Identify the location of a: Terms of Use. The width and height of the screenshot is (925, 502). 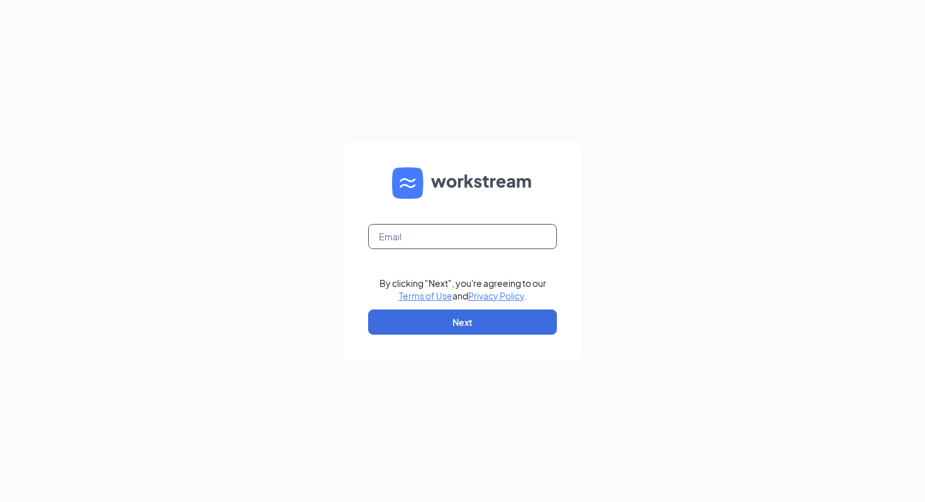
(425, 296).